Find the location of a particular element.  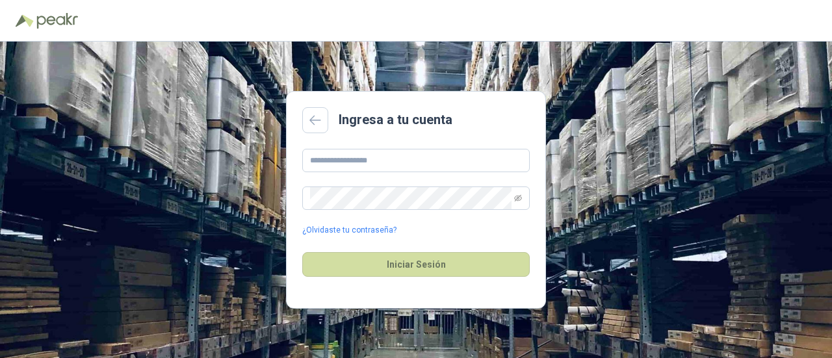

a: ¿Olvidaste tu contraseña? is located at coordinates (349, 230).